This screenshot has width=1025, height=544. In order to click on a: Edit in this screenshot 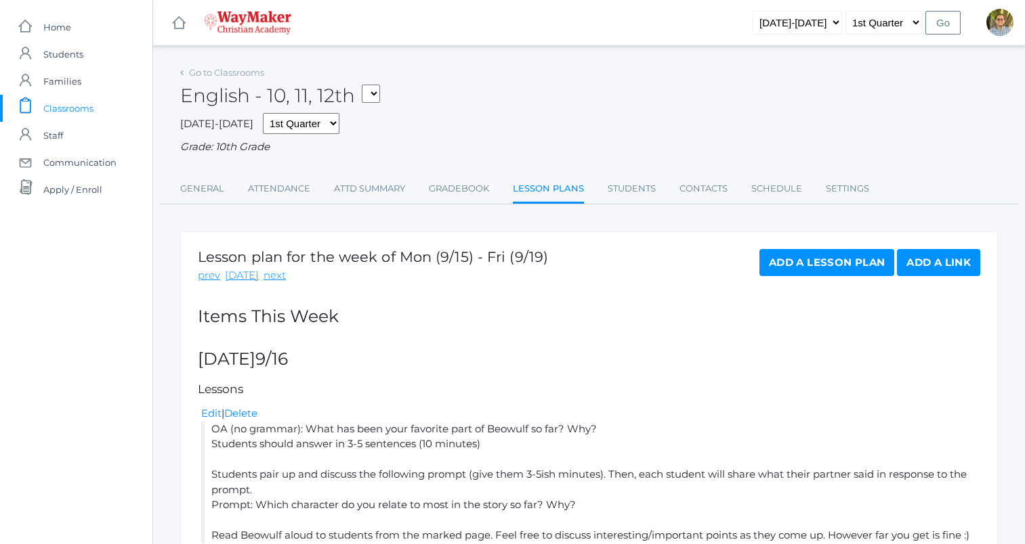, I will do `click(211, 413)`.